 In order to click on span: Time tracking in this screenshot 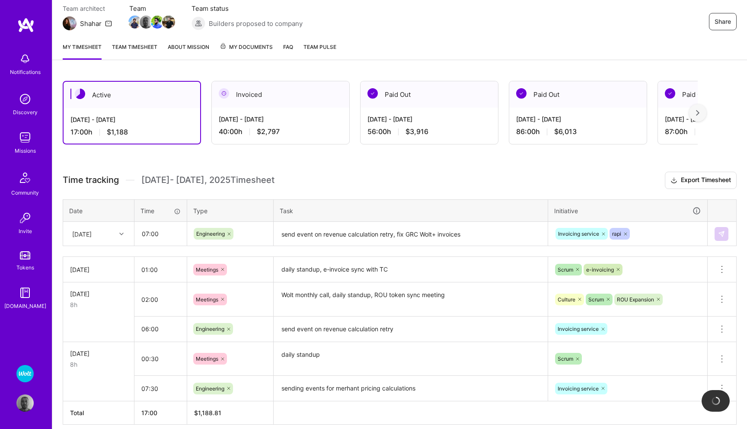, I will do `click(91, 180)`.